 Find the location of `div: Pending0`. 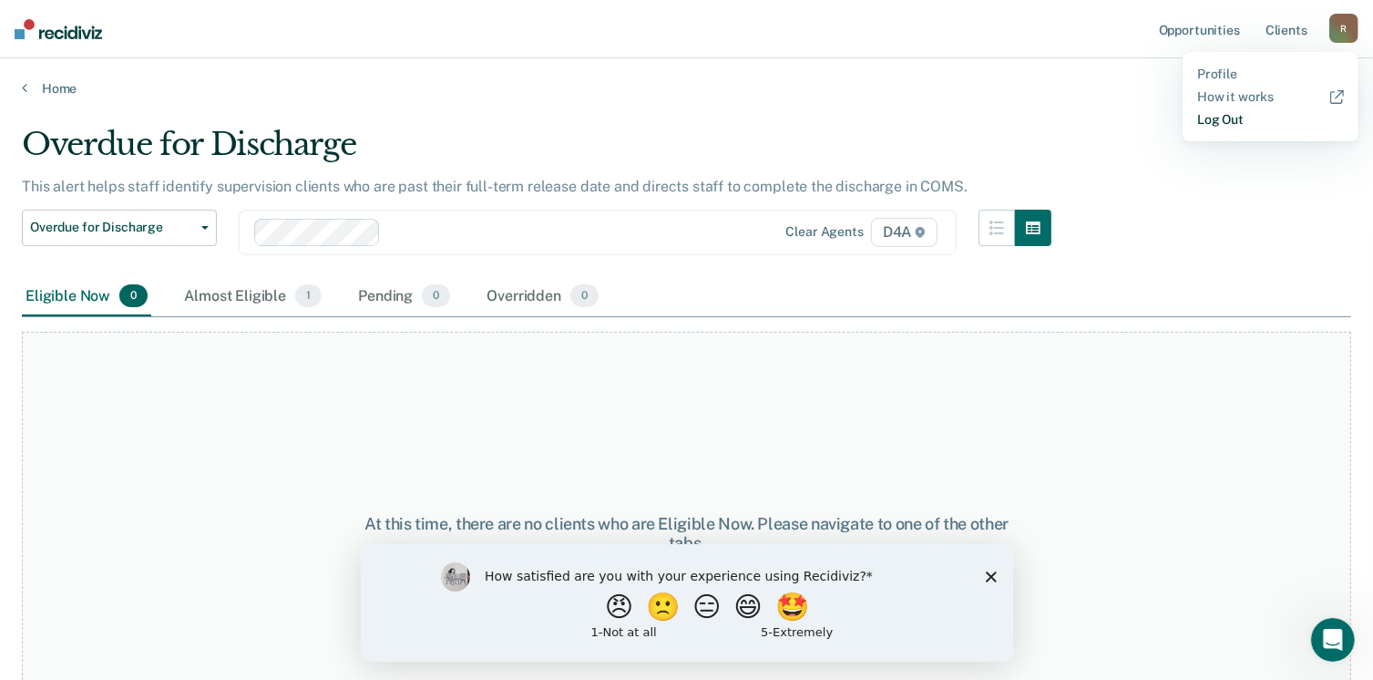

div: Pending0 is located at coordinates (404, 297).